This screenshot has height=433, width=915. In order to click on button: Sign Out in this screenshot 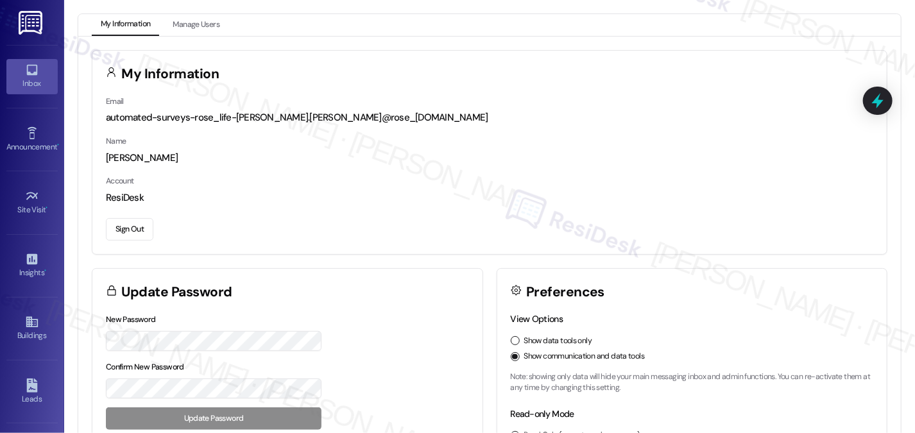, I will do `click(130, 229)`.